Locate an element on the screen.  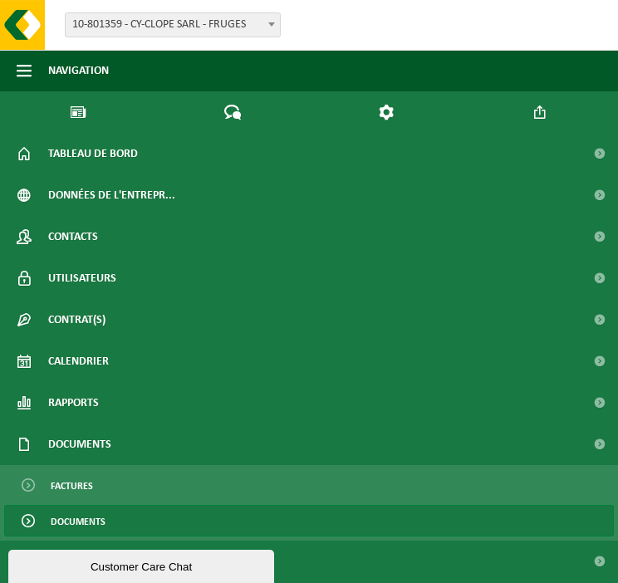
span: Tableau de bord is located at coordinates (93, 154).